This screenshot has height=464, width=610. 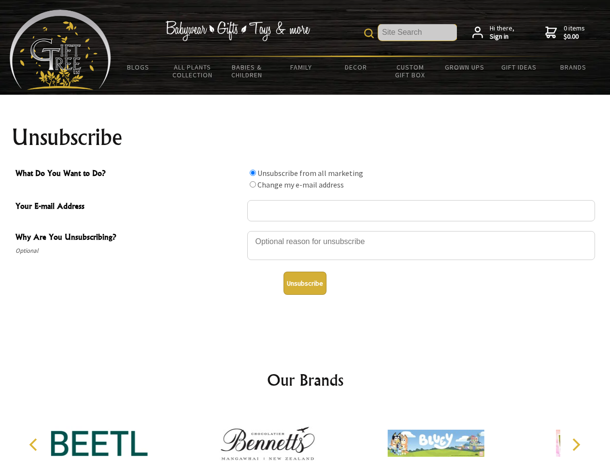 What do you see at coordinates (410, 71) in the screenshot?
I see `a: Custom Gift Box` at bounding box center [410, 71].